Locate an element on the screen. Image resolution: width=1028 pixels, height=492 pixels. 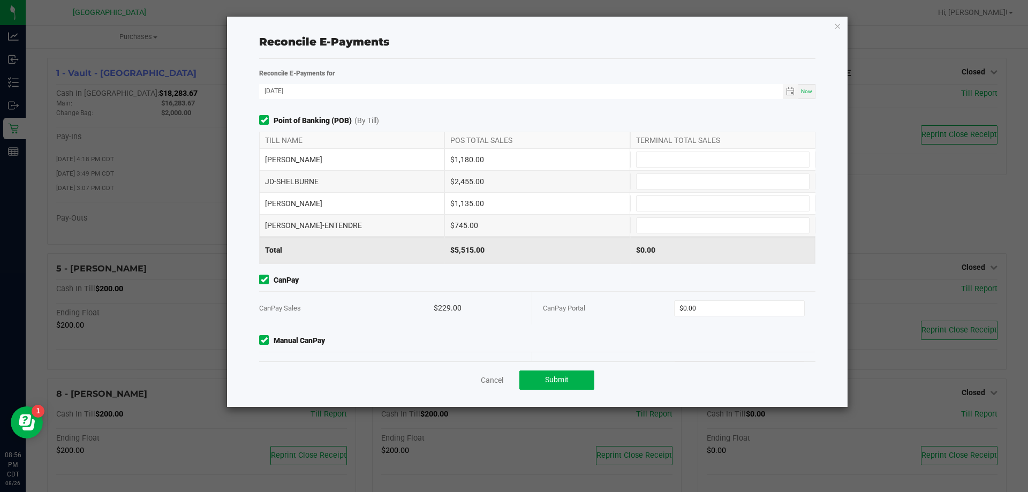
span: CanPay Sales is located at coordinates (280, 308).